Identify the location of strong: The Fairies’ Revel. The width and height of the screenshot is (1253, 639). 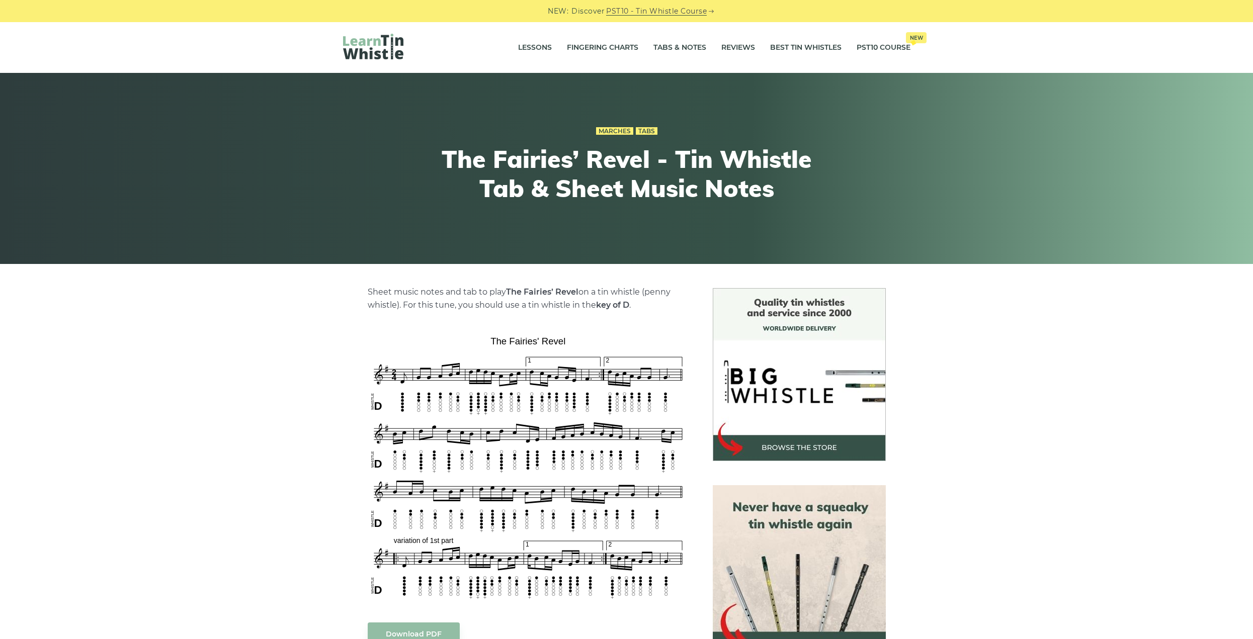
(542, 292).